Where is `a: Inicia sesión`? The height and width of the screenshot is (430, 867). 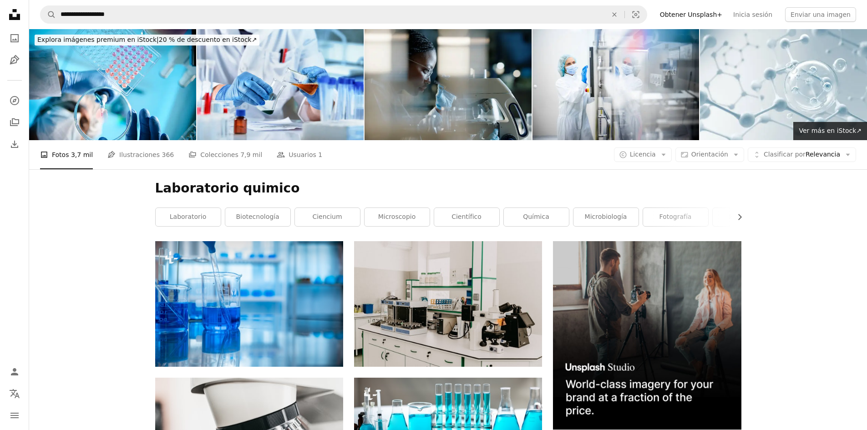 a: Inicia sesión is located at coordinates (753, 15).